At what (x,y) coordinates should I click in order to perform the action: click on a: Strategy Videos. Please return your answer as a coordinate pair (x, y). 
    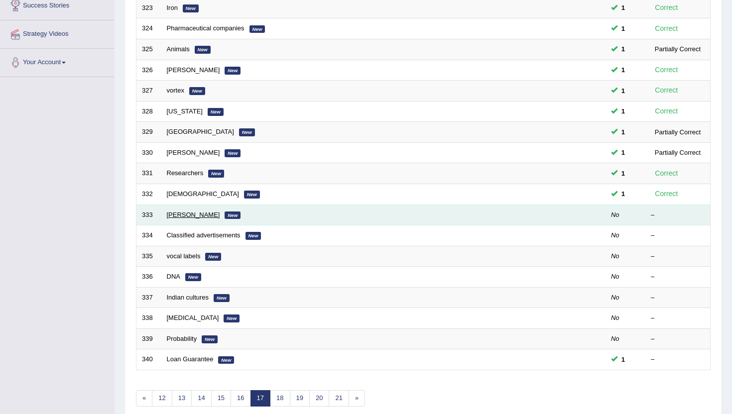
    Looking at the image, I should click on (57, 33).